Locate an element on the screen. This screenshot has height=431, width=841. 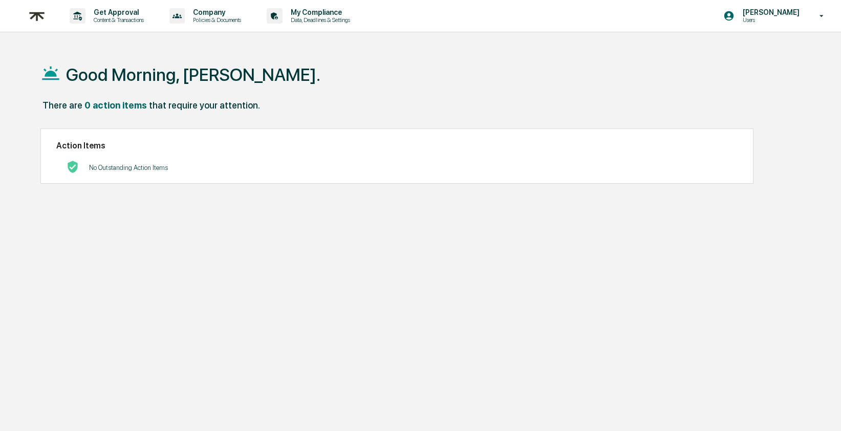
p: Company is located at coordinates (216, 12).